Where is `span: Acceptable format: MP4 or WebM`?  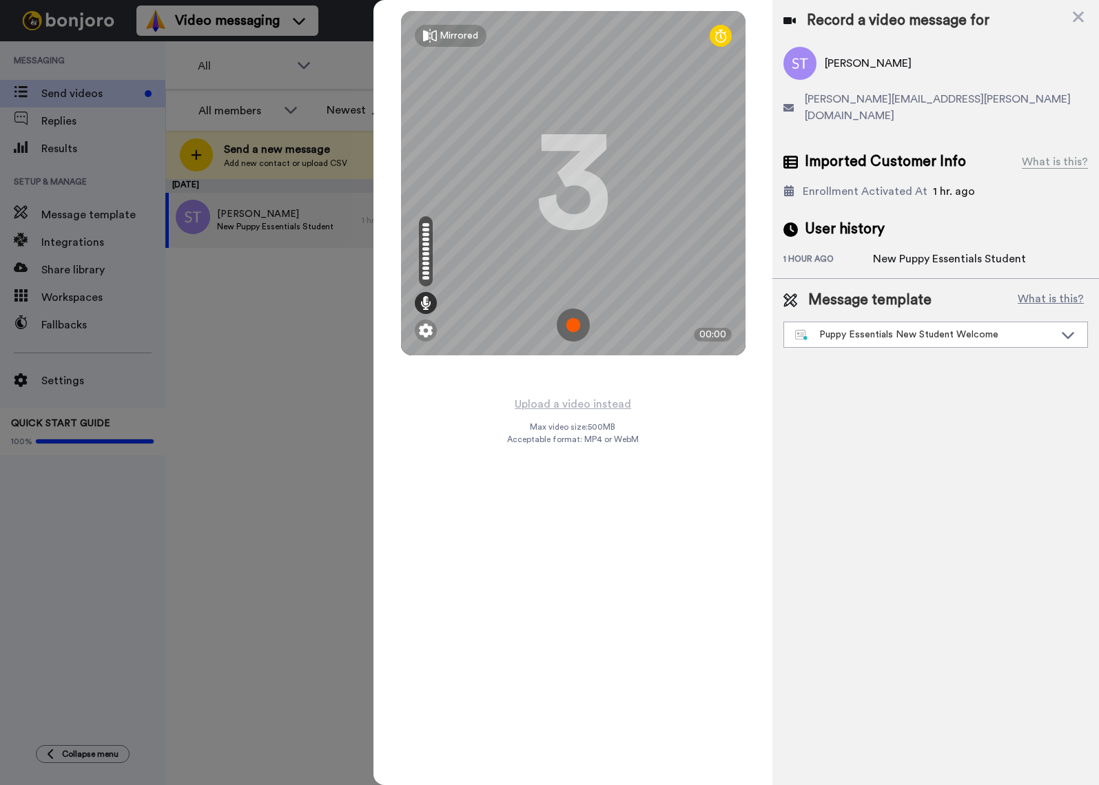
span: Acceptable format: MP4 or WebM is located at coordinates (573, 440).